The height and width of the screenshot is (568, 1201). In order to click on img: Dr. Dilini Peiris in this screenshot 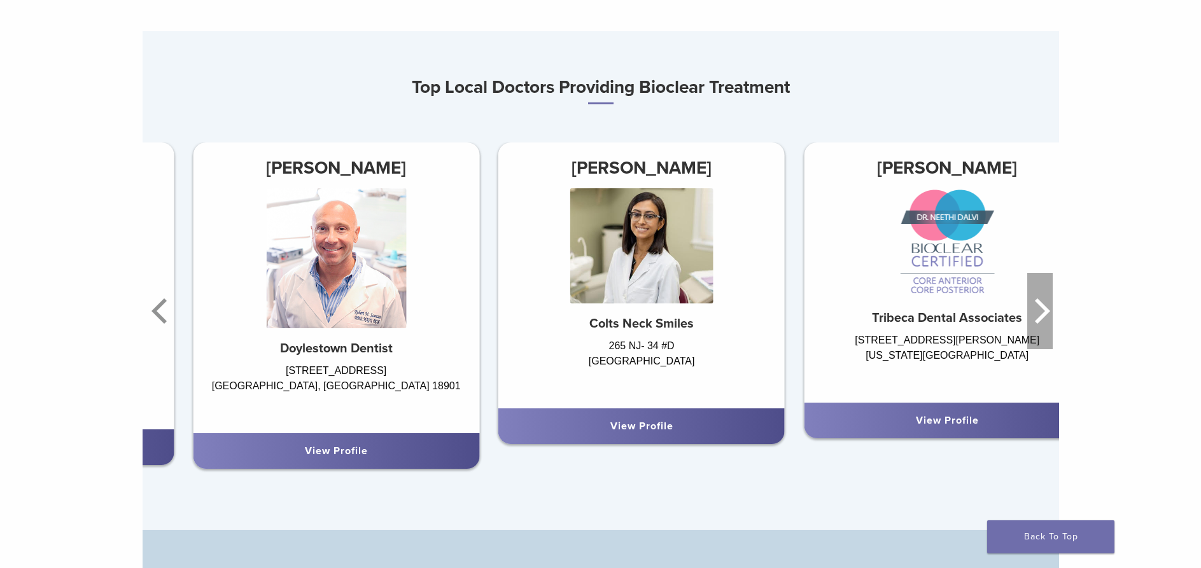, I will do `click(642, 246)`.